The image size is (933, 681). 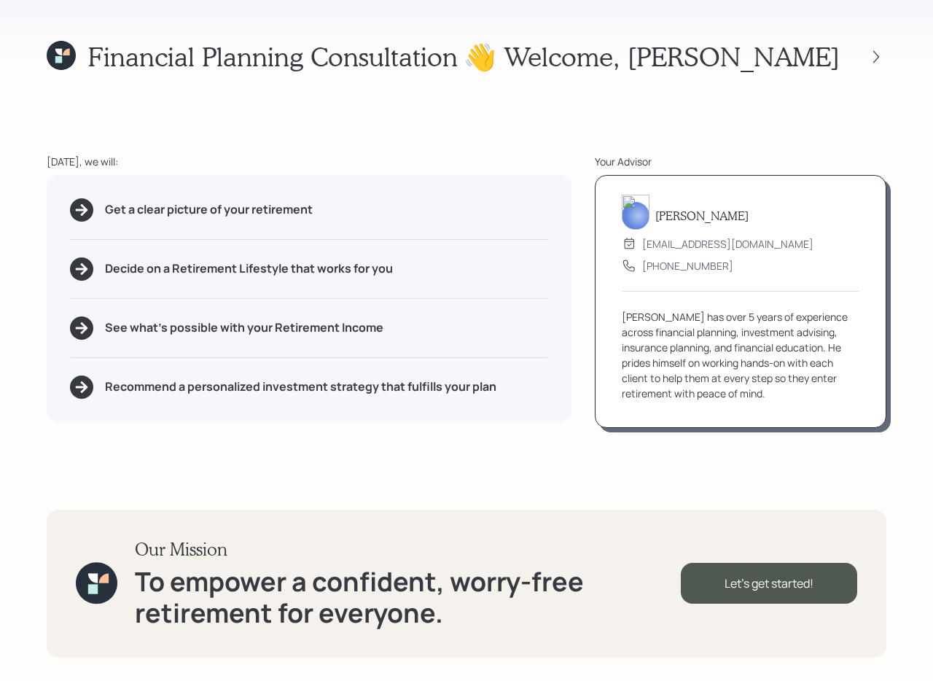 What do you see at coordinates (209, 209) in the screenshot?
I see `h5: Get a clear picture of your retirement` at bounding box center [209, 209].